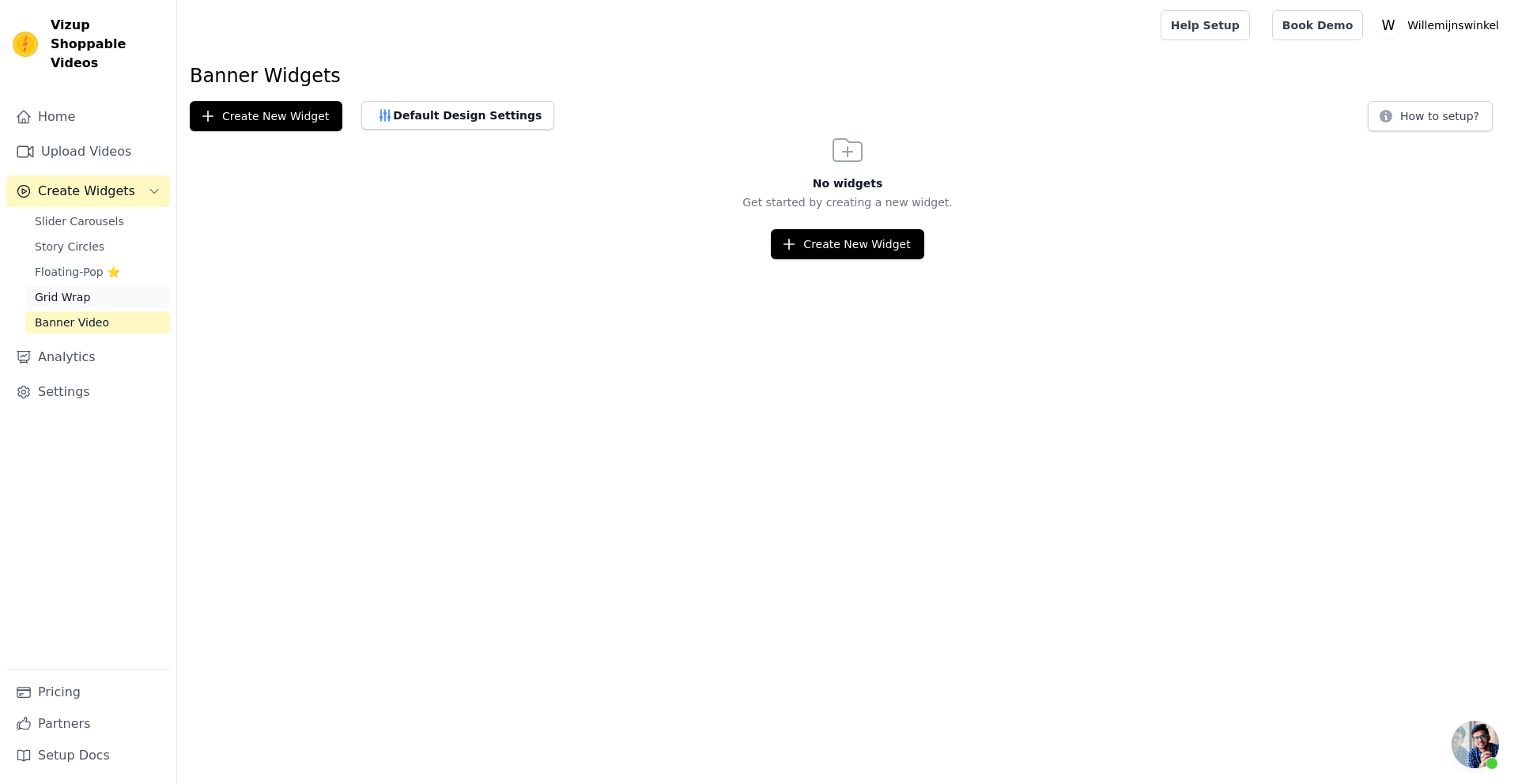 This screenshot has height=784, width=1518. What do you see at coordinates (87, 152) in the screenshot?
I see `a: Upload Videos` at bounding box center [87, 152].